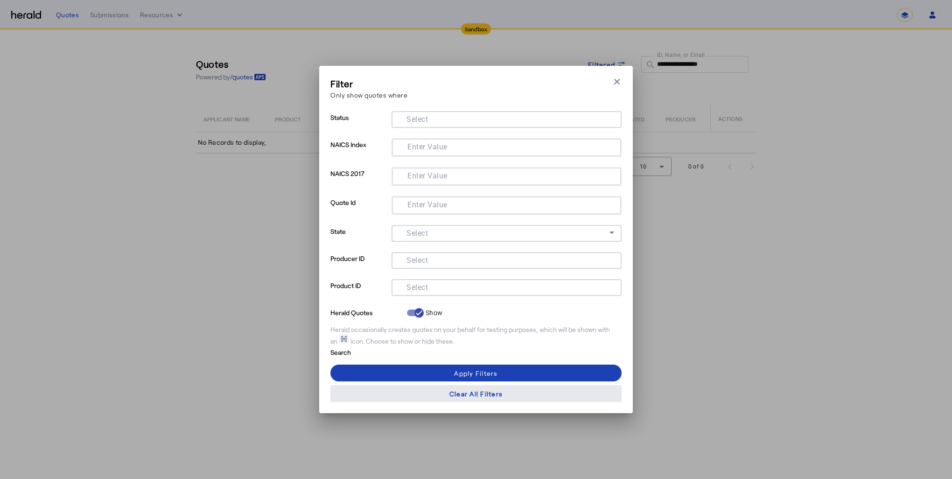 The height and width of the screenshot is (479, 952). Describe the element at coordinates (367, 312) in the screenshot. I see `p: Herald Quotes` at that location.